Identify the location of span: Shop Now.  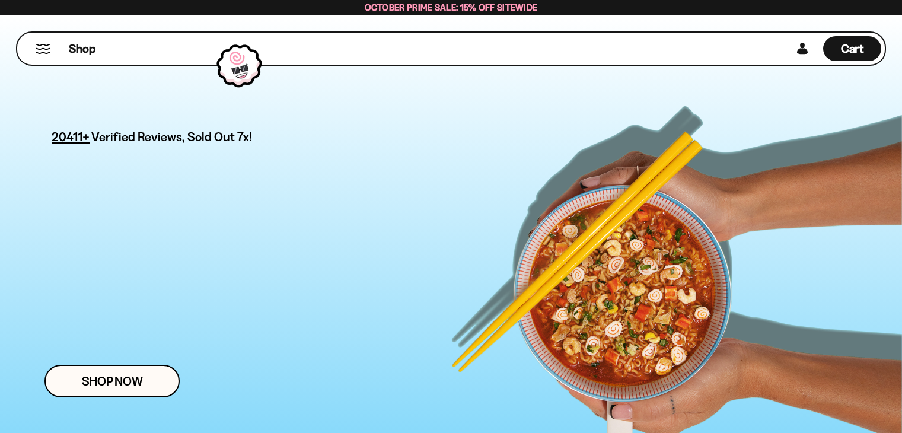
(112, 381).